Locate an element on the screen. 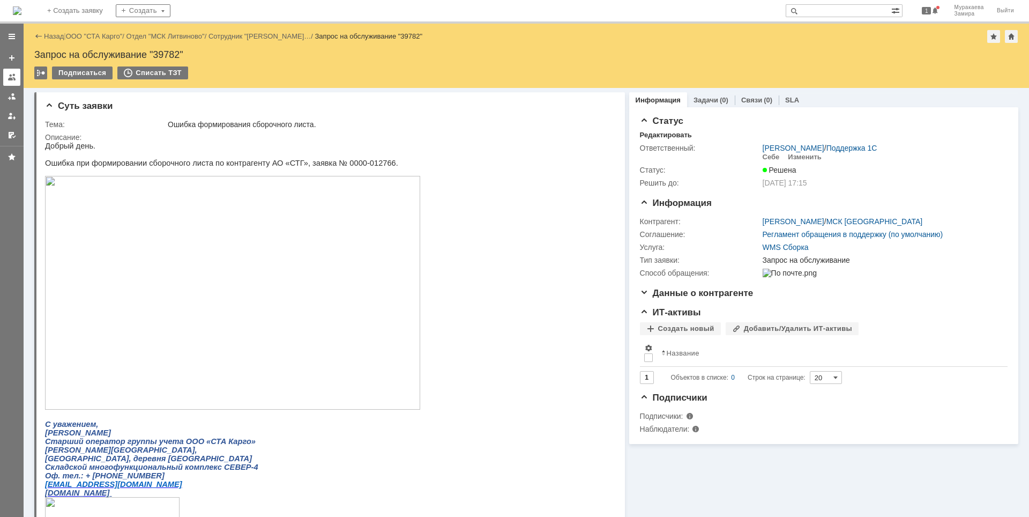 Image resolution: width=1029 pixels, height=517 pixels. div: Соглашение: is located at coordinates (700, 234).